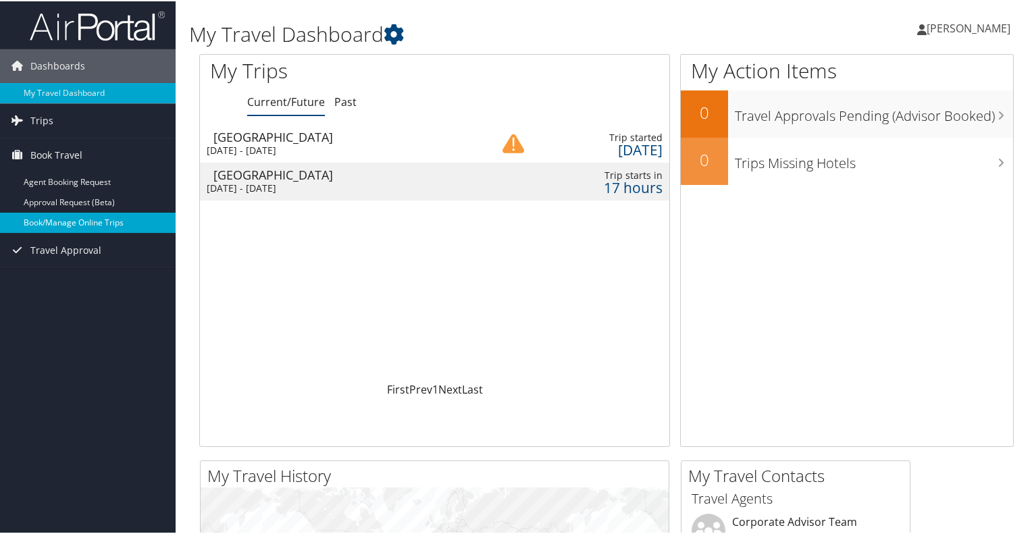  Describe the element at coordinates (602, 174) in the screenshot. I see `div: Trip starts in` at that location.